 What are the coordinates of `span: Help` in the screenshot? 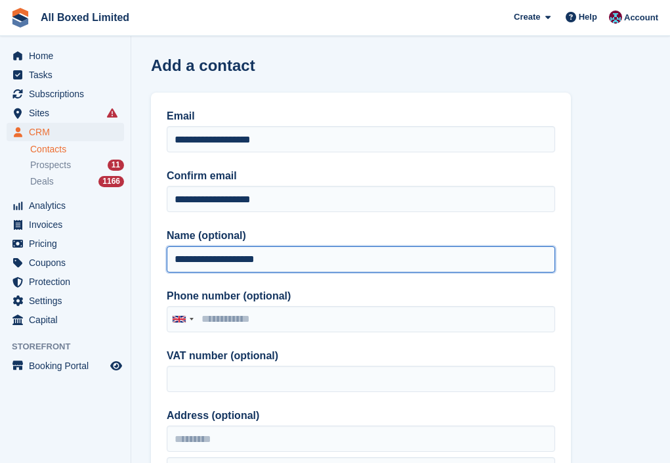 It's located at (588, 17).